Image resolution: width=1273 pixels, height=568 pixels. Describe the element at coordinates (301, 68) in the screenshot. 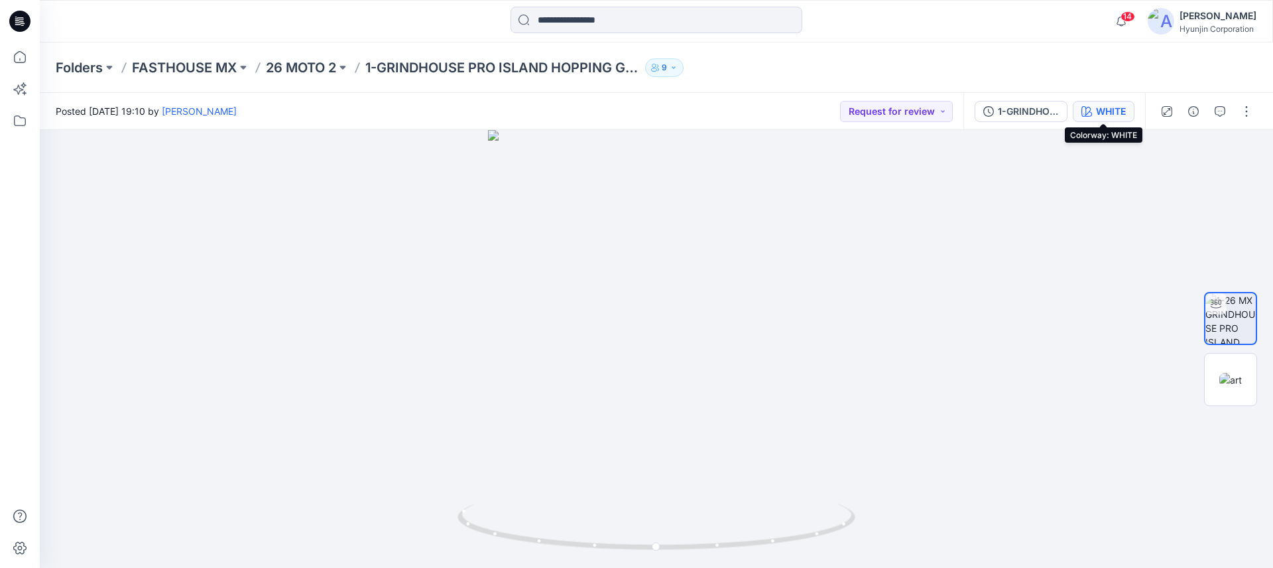

I see `p: 26 MOTO 2` at that location.